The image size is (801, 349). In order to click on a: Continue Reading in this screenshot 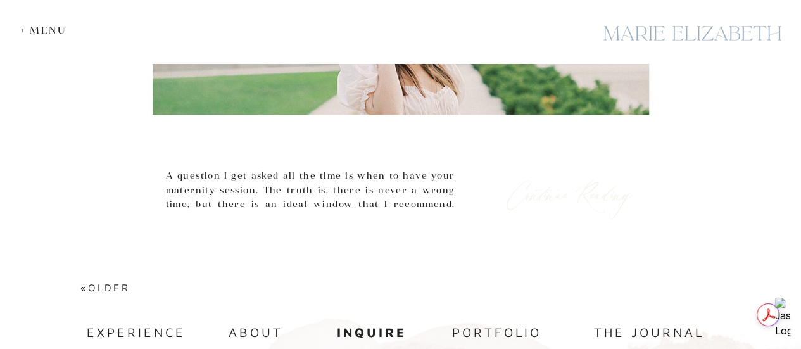, I will do `click(568, 190)`.